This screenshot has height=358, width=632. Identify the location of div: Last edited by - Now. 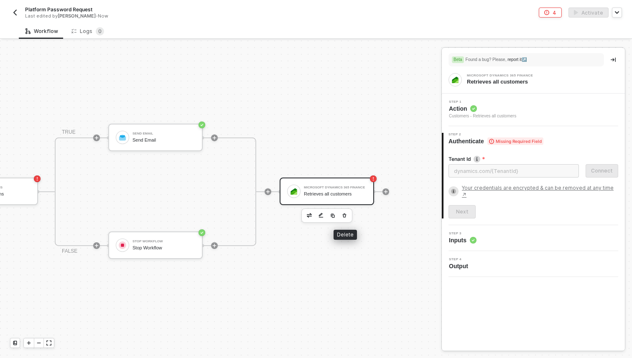
(161, 16).